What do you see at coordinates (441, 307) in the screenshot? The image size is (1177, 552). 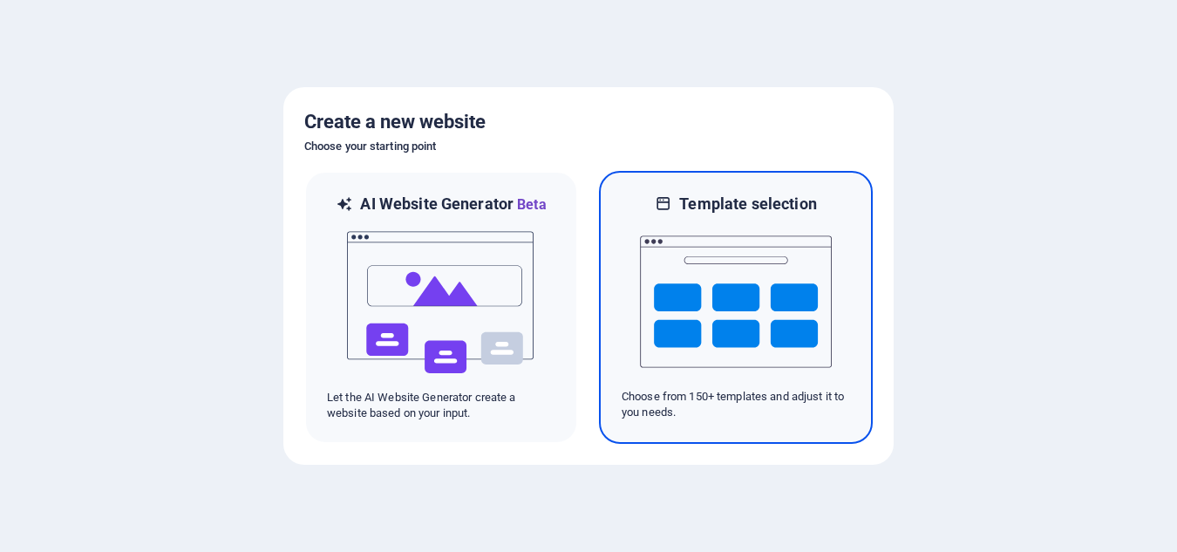 I see `div: AI Website GeneratorBetaaiLet the AI Website Generator create a website based on your input.` at bounding box center [441, 307].